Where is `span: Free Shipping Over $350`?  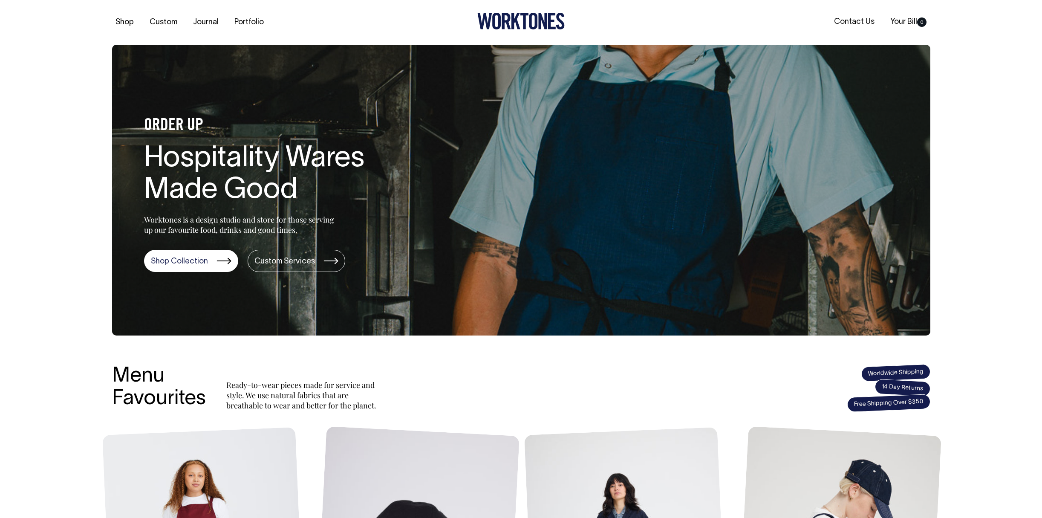
span: Free Shipping Over $350 is located at coordinates (889, 403).